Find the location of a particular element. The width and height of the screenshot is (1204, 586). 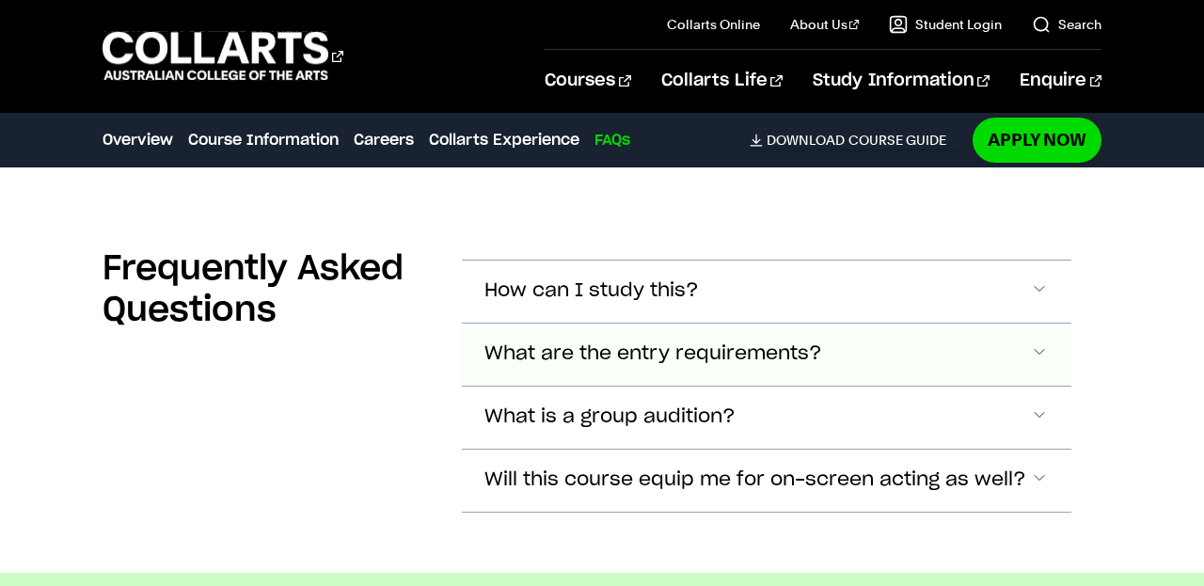

span: What is a group audition? is located at coordinates (610, 417).